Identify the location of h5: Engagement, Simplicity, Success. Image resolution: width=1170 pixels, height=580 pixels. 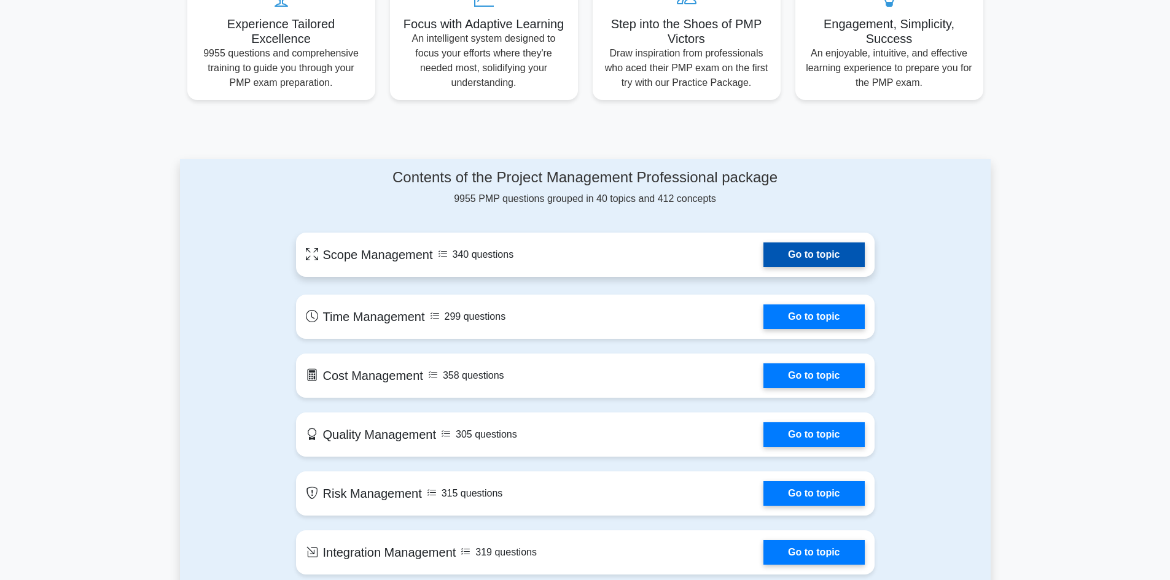
(889, 31).